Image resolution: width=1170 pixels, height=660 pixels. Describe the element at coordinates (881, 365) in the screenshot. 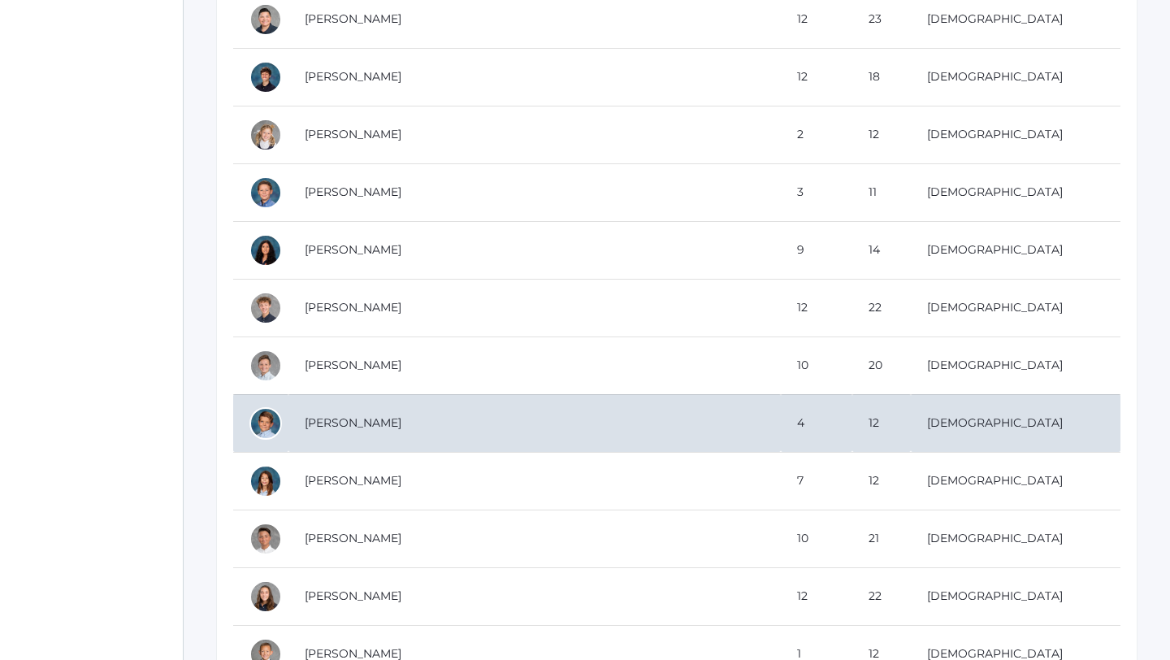

I see `td: 20` at that location.